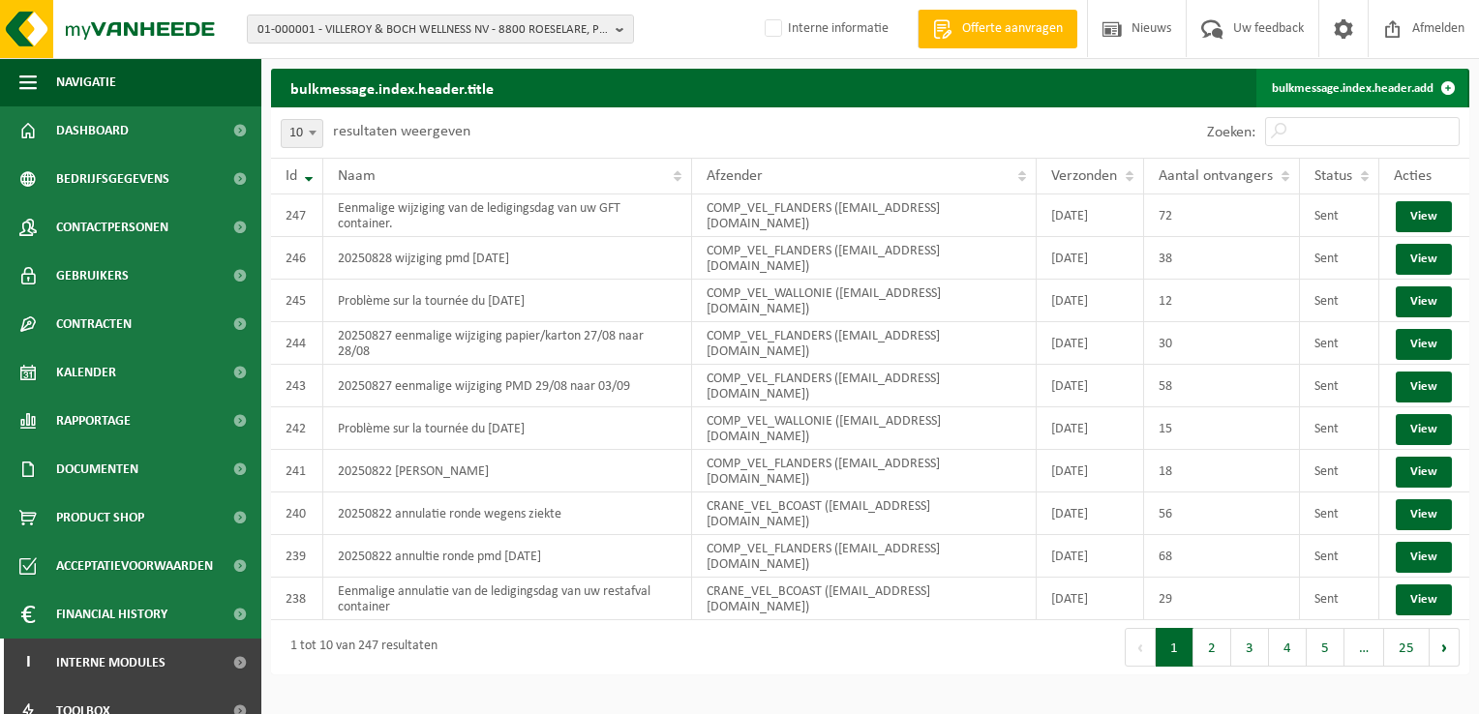  I want to click on span: I, so click(28, 663).